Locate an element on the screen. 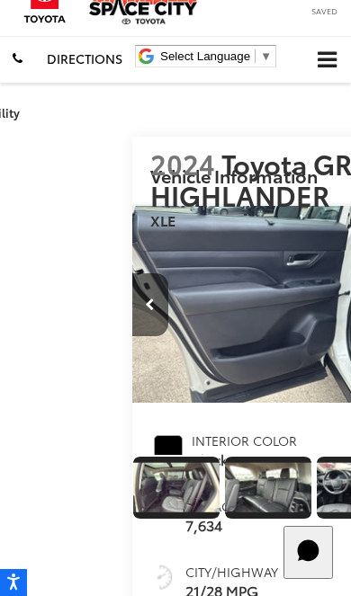 This screenshot has height=596, width=351. img: Fuel Economy is located at coordinates (165, 577).